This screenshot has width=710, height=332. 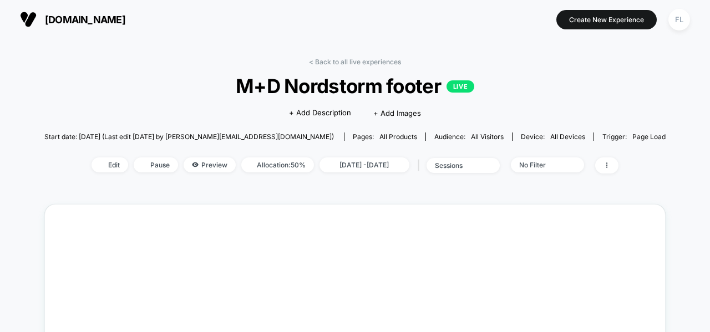 I want to click on span: Device:, so click(x=552, y=136).